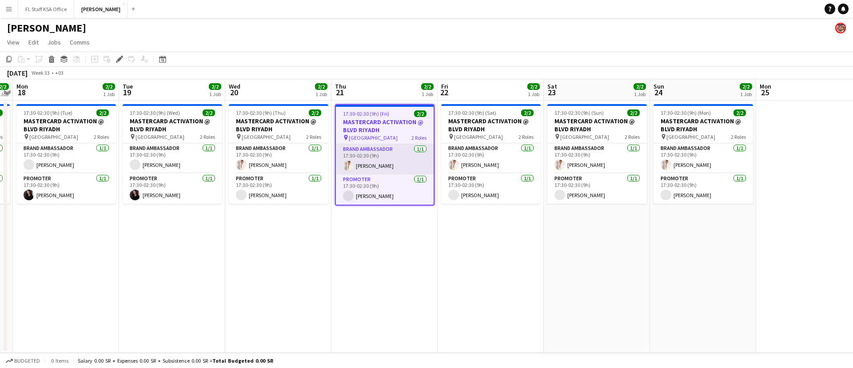 This screenshot has width=853, height=368. I want to click on span: 17:30-02:30 (9h) (Wed), so click(155, 112).